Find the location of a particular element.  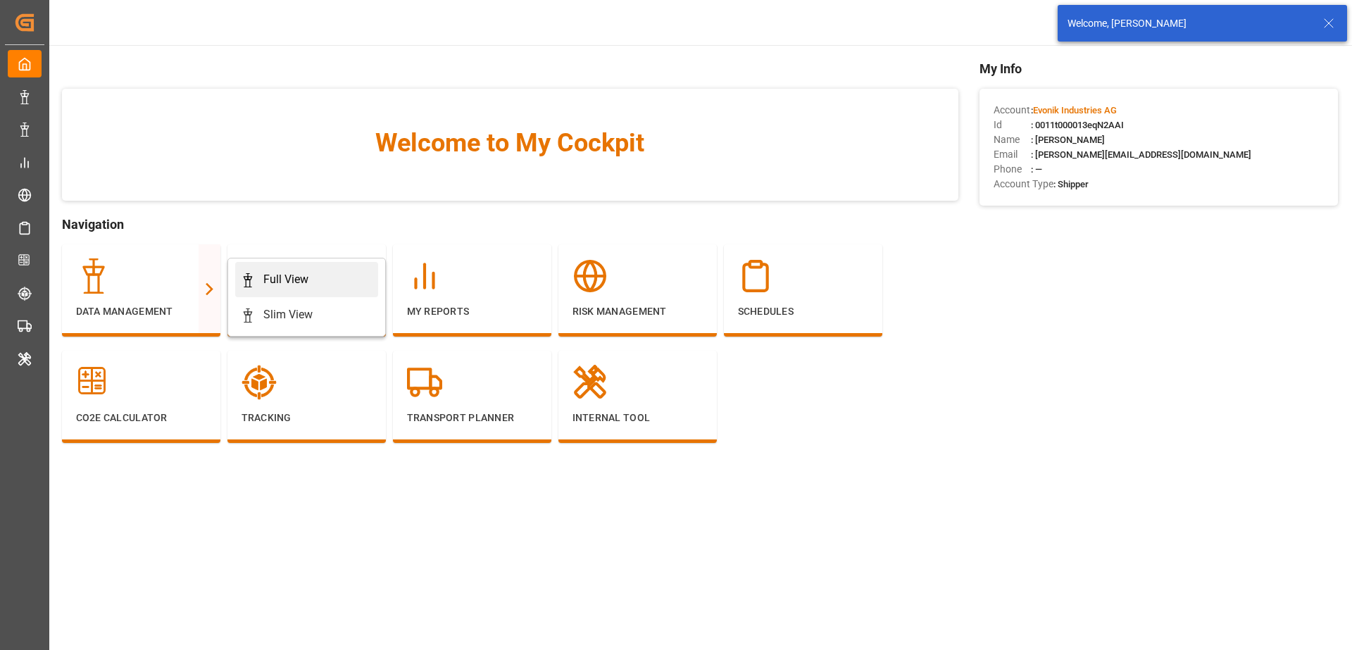

span: Id is located at coordinates (1012, 125).